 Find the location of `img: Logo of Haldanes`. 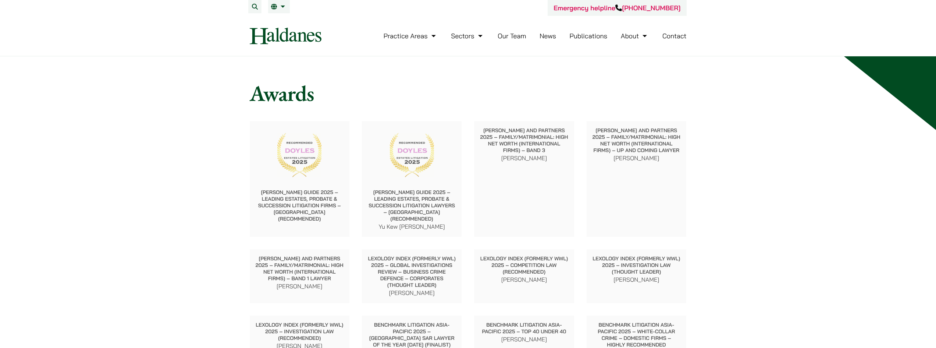

img: Logo of Haldanes is located at coordinates (286, 36).